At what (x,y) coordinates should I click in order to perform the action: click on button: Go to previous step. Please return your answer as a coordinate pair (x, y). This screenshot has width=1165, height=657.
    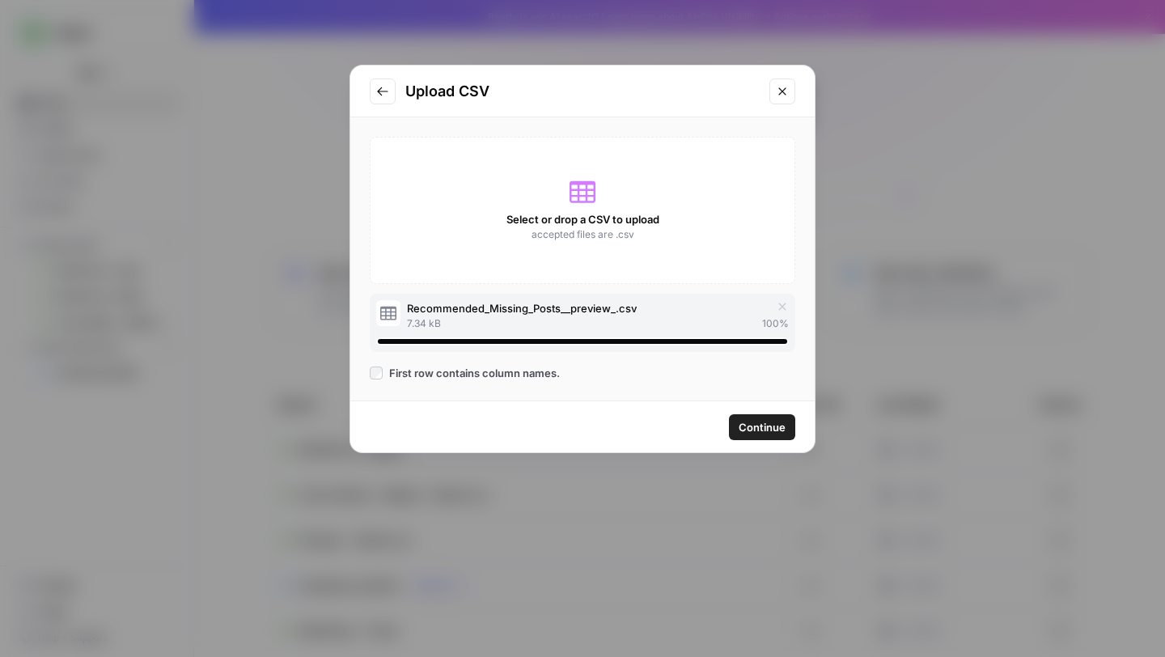
    Looking at the image, I should click on (383, 91).